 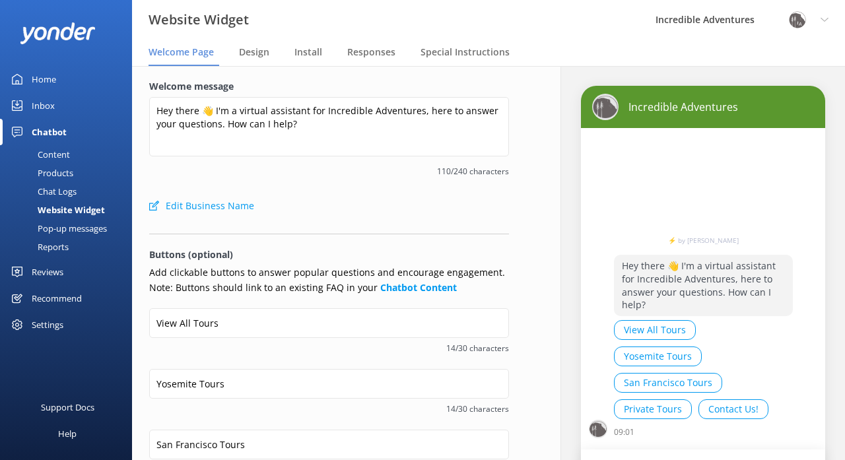 What do you see at coordinates (703, 285) in the screenshot?
I see `p: Hey there 👋 I'm a virtual assistant for Incredible Adventures, here to answer your questions. How...` at bounding box center [703, 285].